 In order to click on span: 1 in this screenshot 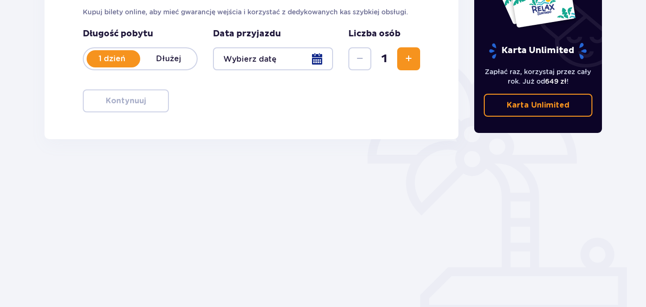, I will do `click(384, 59)`.